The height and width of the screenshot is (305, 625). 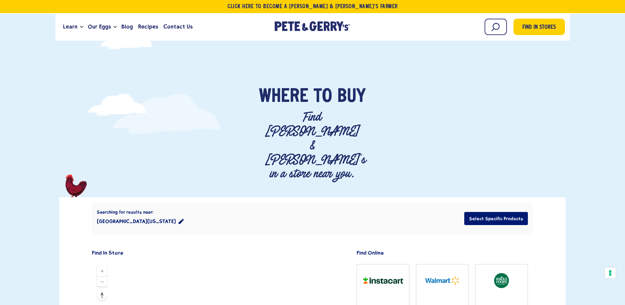 What do you see at coordinates (178, 27) in the screenshot?
I see `a: Contact Us` at bounding box center [178, 27].